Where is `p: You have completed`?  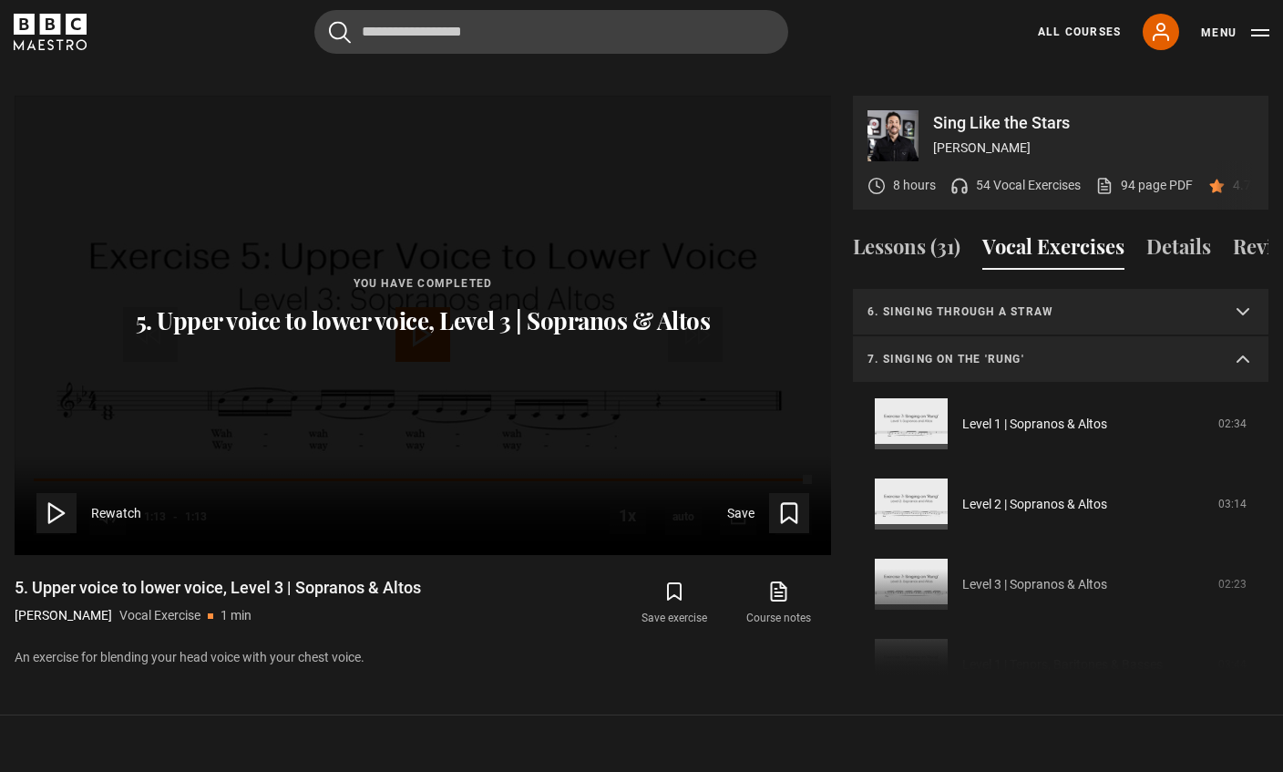 p: You have completed is located at coordinates (423, 283).